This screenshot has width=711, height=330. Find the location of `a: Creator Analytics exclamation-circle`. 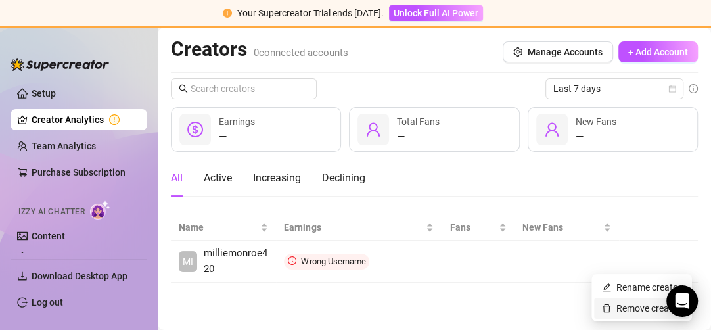

a: Creator Analytics exclamation-circle is located at coordinates (84, 120).